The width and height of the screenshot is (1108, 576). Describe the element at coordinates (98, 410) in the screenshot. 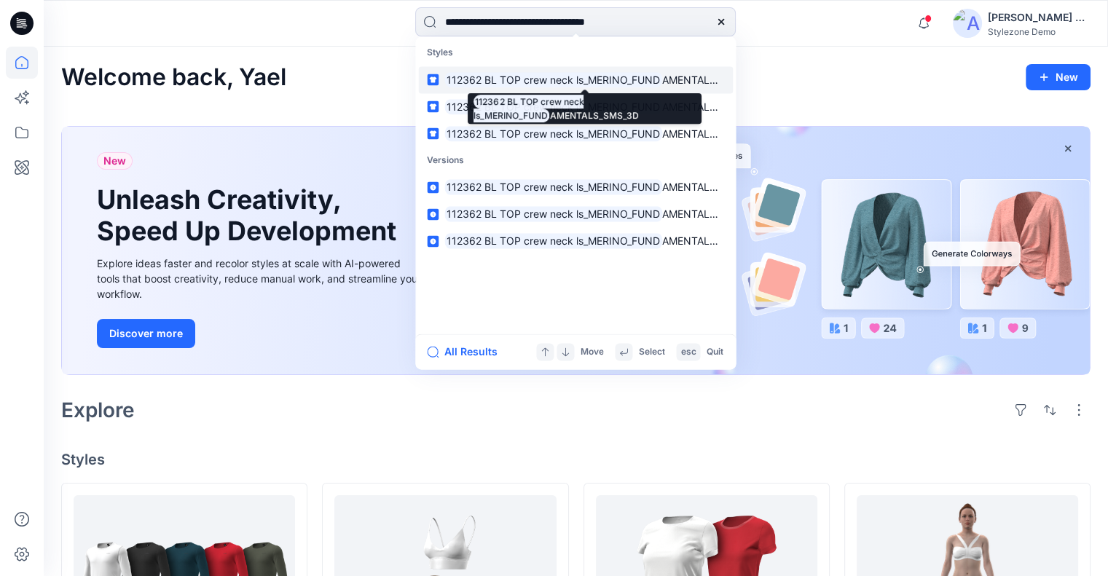

I see `h2: Explore` at that location.